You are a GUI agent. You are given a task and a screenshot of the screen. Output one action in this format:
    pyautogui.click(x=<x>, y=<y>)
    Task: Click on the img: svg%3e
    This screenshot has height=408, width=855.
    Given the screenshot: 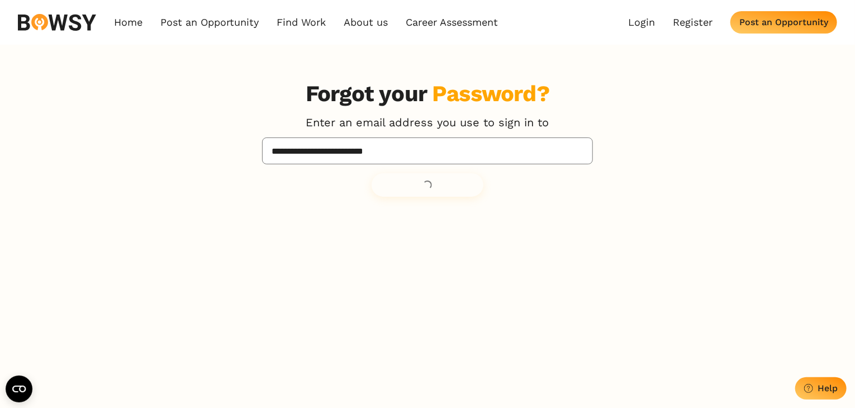 What is the action you would take?
    pyautogui.click(x=57, y=22)
    